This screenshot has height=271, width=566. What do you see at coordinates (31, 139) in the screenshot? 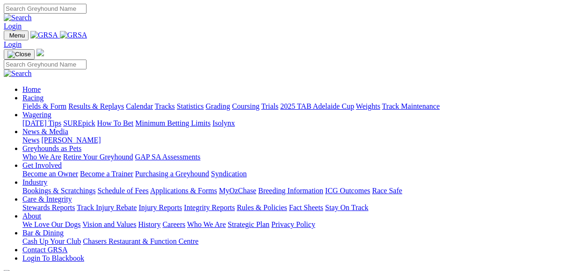
I see `a: News` at bounding box center [31, 139].